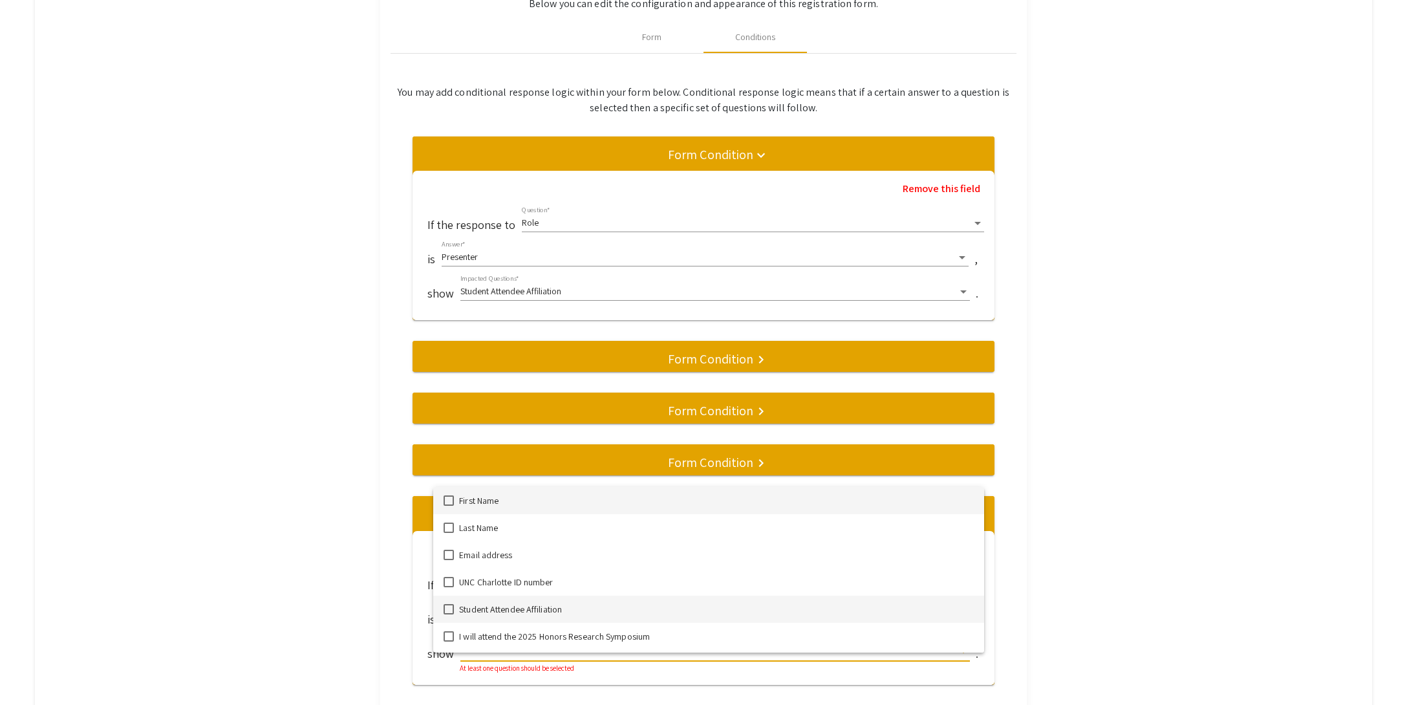  Describe the element at coordinates (716, 609) in the screenshot. I see `span: Student Attendee Affiliation` at that location.